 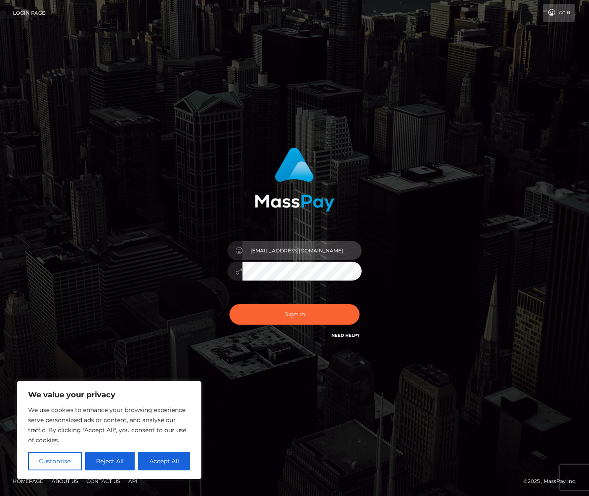 What do you see at coordinates (295, 179) in the screenshot?
I see `img: MassPay Login` at bounding box center [295, 179].